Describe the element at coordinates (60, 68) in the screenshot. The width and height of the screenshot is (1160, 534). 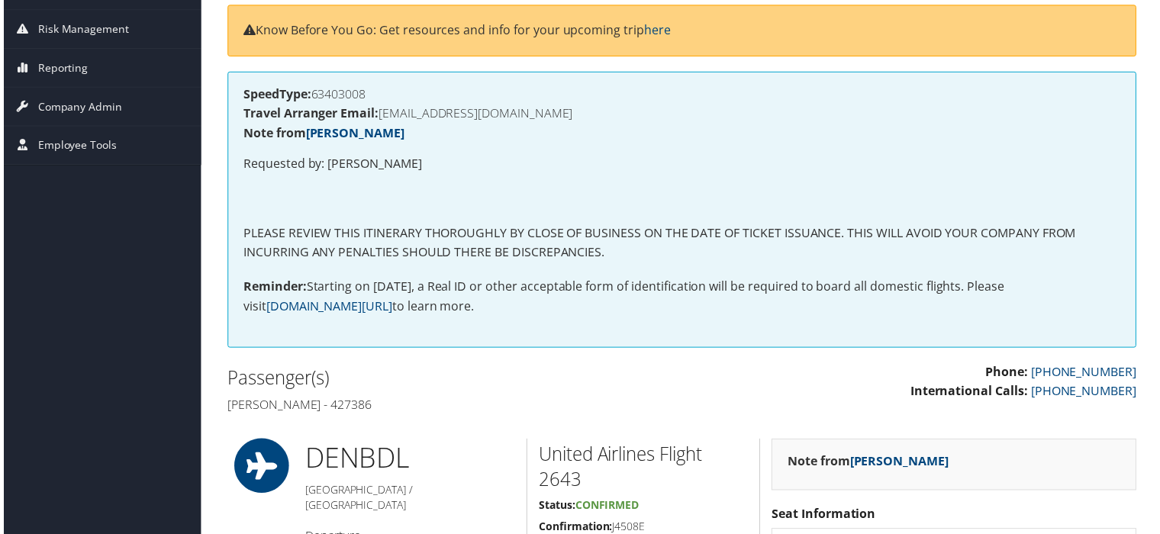
I see `span: Reporting` at that location.